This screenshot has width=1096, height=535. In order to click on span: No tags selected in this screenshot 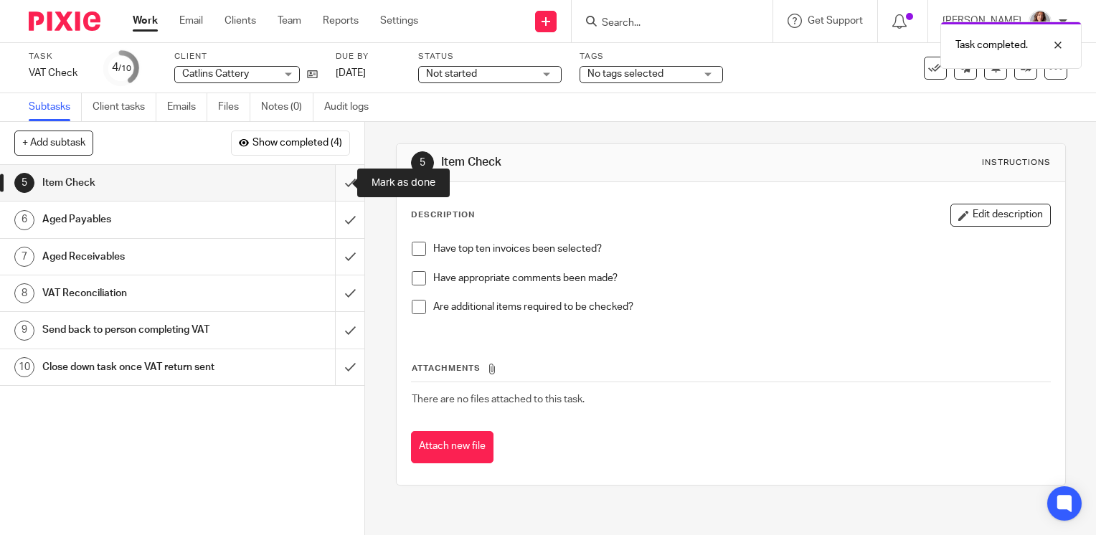, I will do `click(626, 74)`.